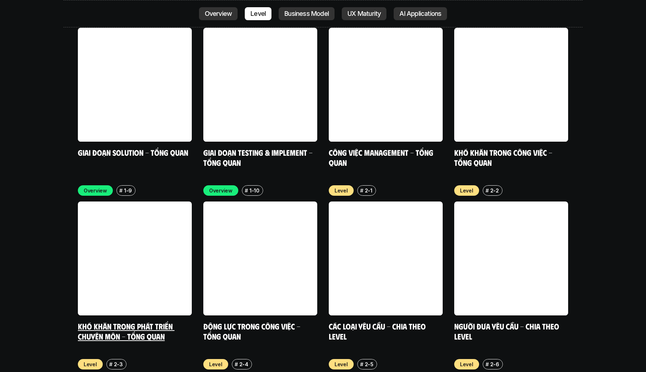 Image resolution: width=646 pixels, height=372 pixels. I want to click on a: Khó khăn trong công việc - Tổng quan, so click(504, 157).